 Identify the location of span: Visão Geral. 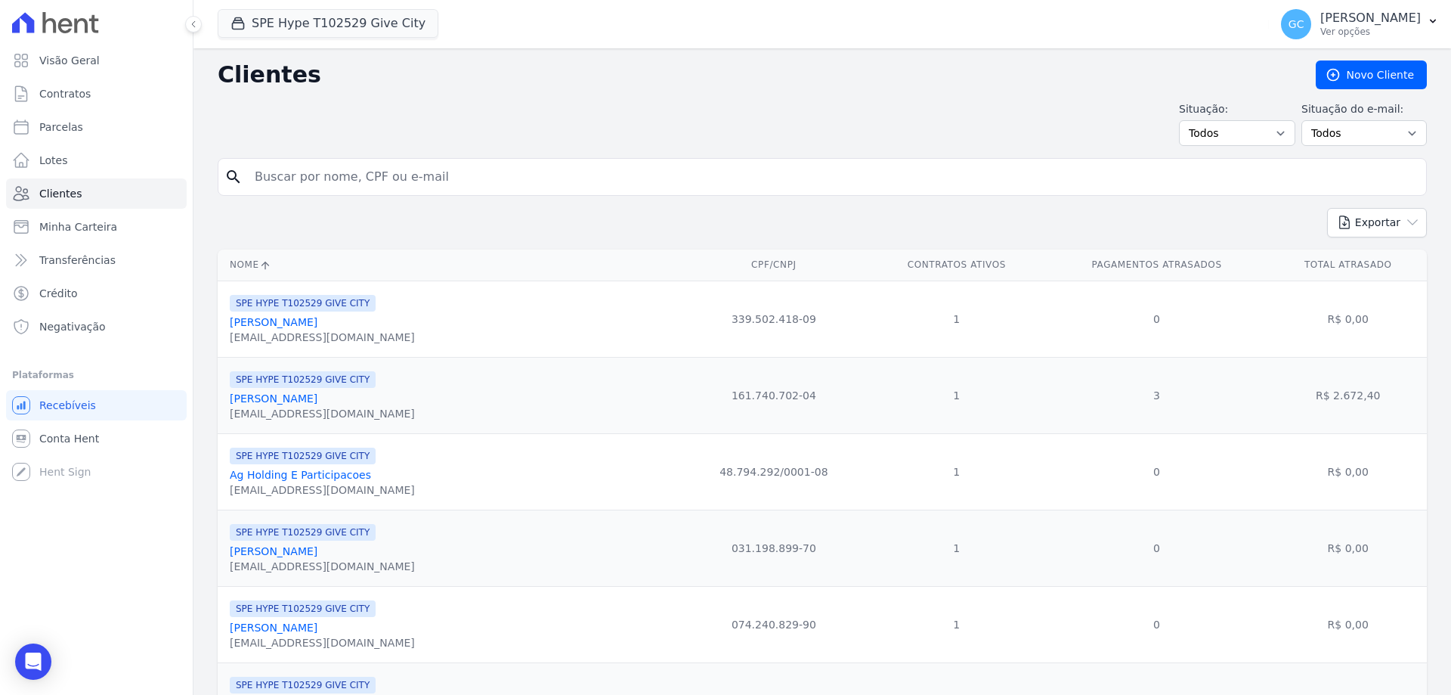
(70, 60).